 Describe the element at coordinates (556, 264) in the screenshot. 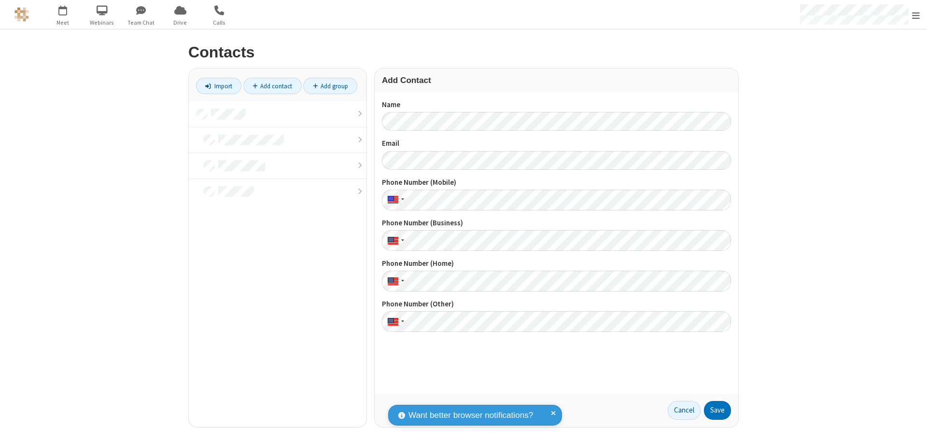

I see `label: Phone Number (Home)` at that location.